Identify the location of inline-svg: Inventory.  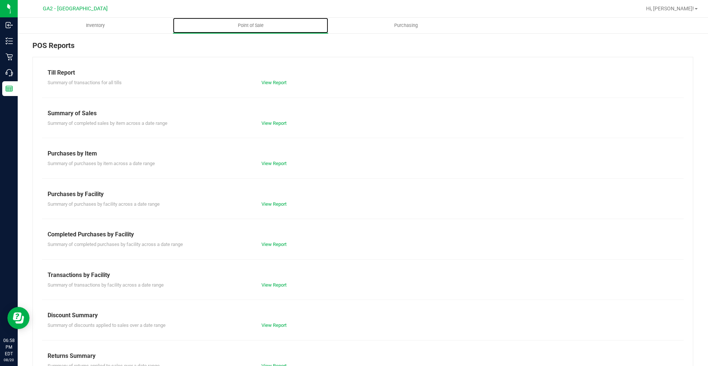
(9, 41).